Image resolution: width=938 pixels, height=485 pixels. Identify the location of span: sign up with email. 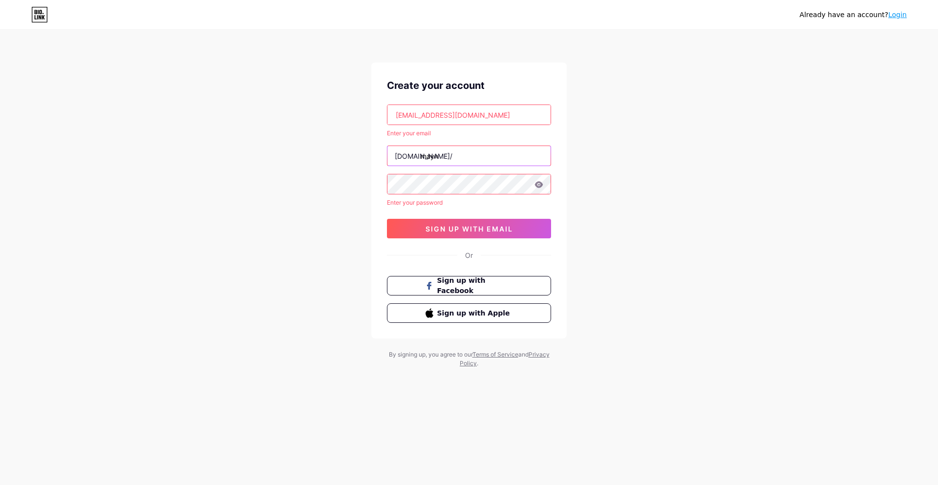
(469, 229).